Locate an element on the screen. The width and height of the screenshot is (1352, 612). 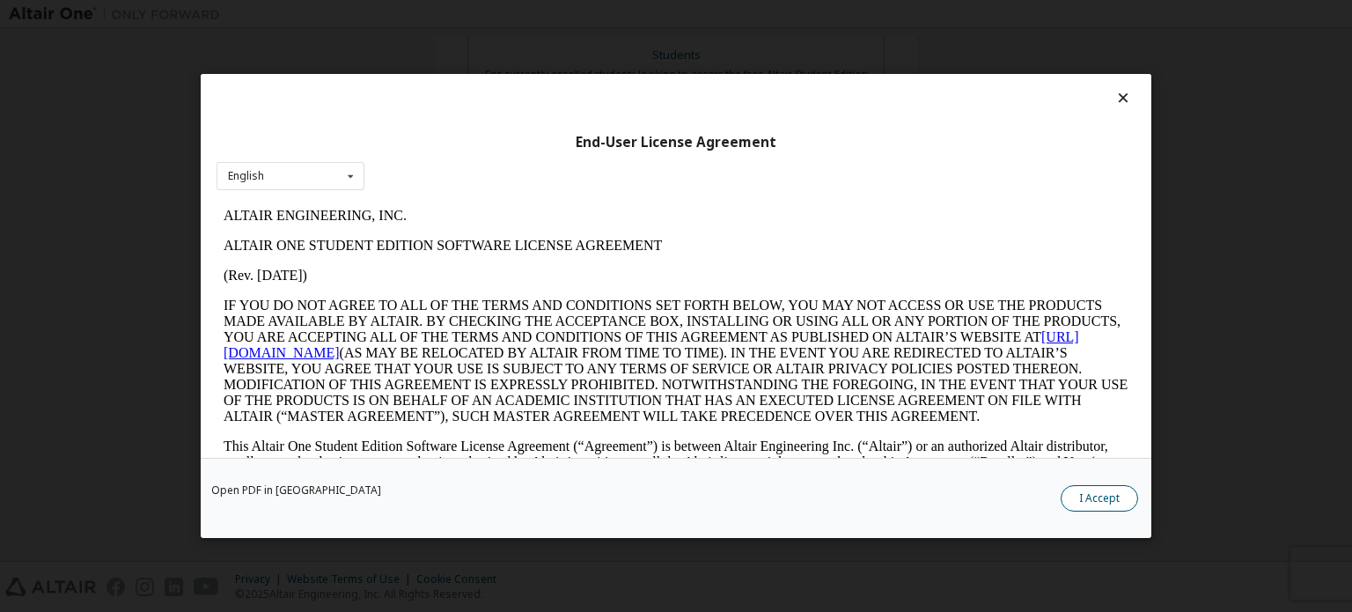
div: End-User License Agreement is located at coordinates (676, 143).